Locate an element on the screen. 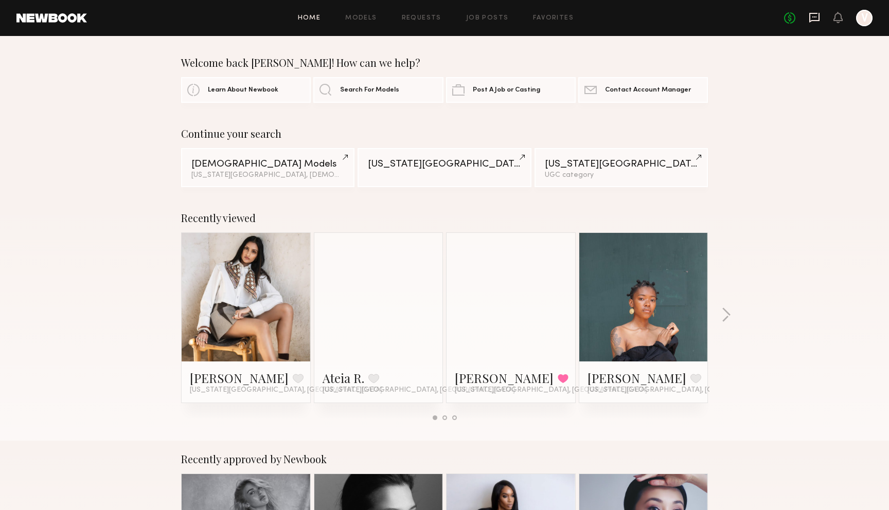  a: Search For Models is located at coordinates (378, 90).